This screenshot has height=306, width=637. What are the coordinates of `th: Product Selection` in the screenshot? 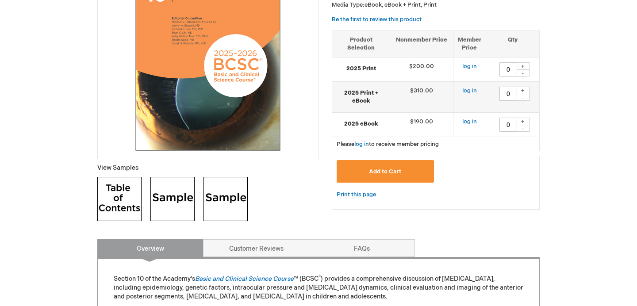 It's located at (361, 44).